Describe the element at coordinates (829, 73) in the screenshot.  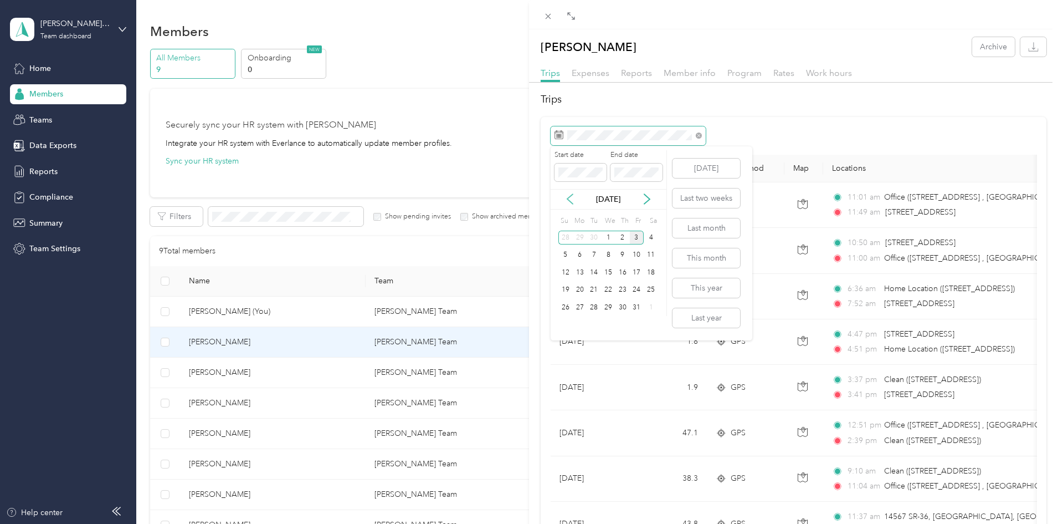
I see `span: Work hours` at that location.